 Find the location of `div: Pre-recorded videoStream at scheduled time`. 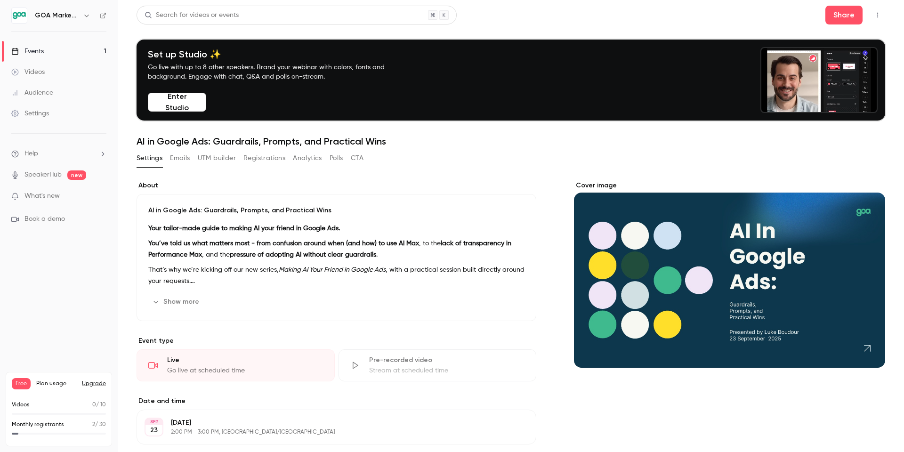

div: Pre-recorded videoStream at scheduled time is located at coordinates (438, 365).